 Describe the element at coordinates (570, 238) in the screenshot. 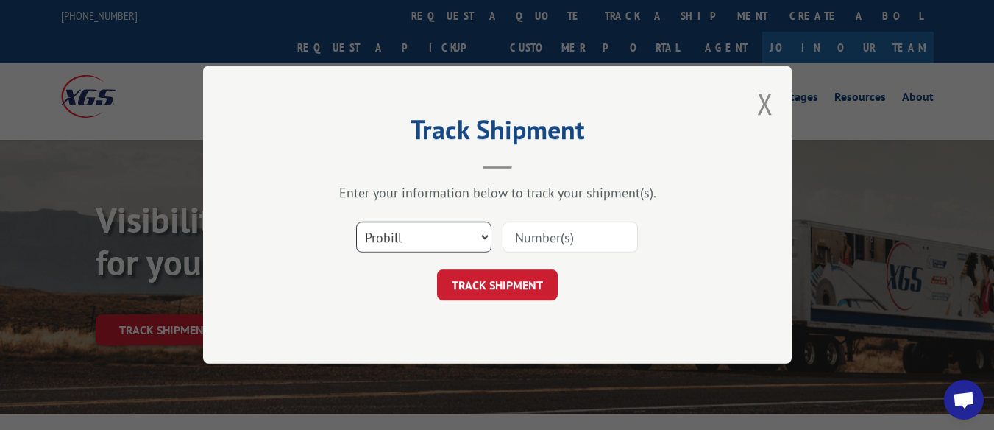

I see `input: Number(s)` at that location.